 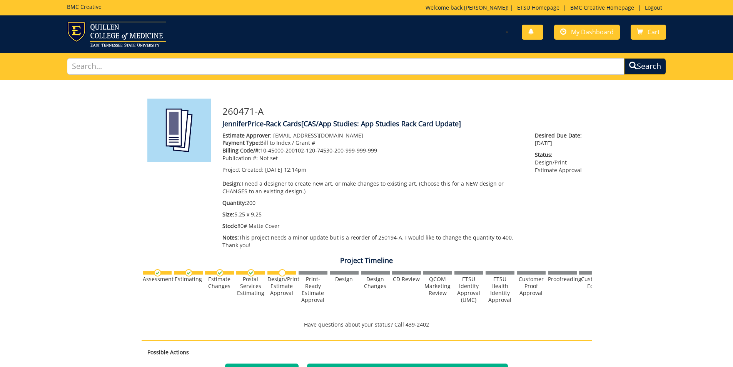 What do you see at coordinates (247, 135) in the screenshot?
I see `span: Estimate Approver:` at bounding box center [247, 135].